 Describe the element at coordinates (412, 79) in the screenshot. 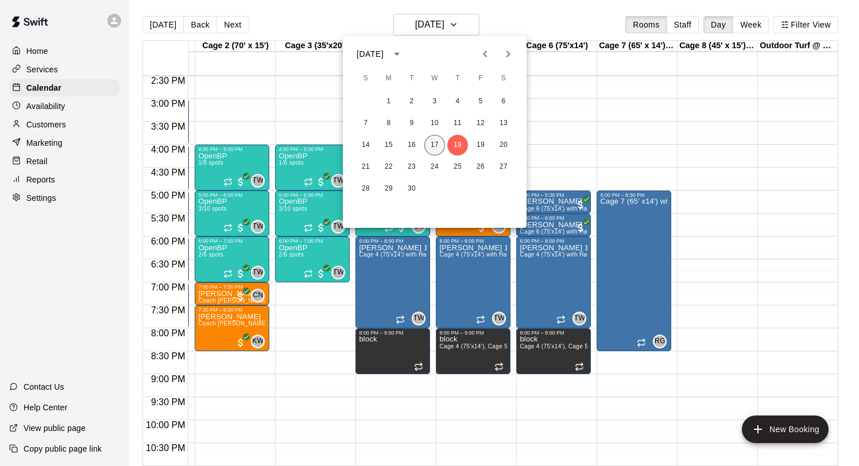

I see `span: Tuesday` at that location.